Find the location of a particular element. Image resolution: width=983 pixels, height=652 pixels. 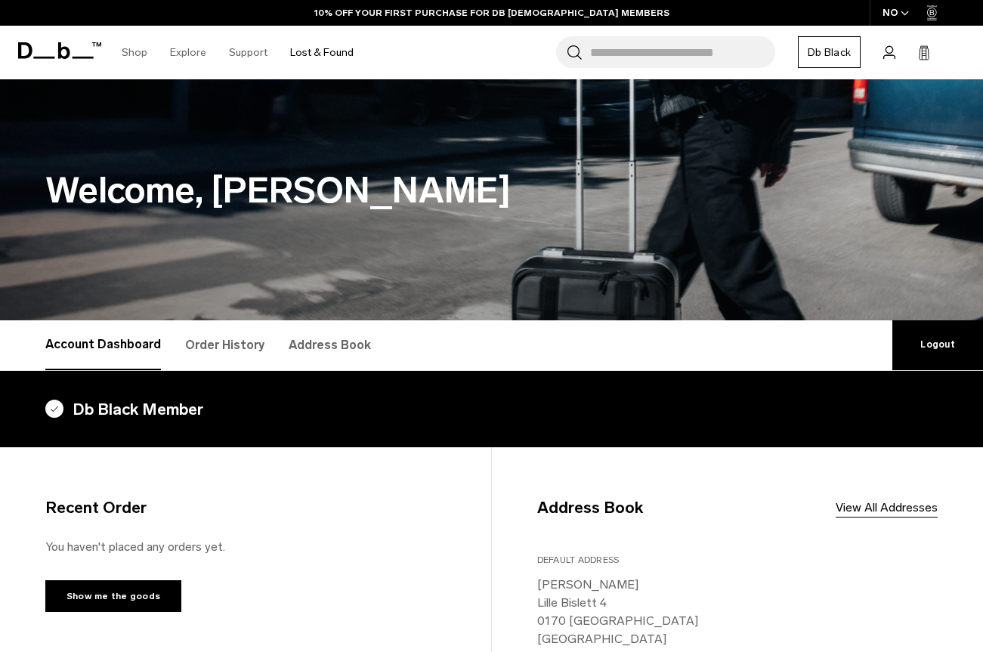

h4: Db Black Member is located at coordinates (491, 409).